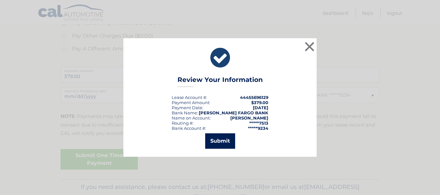 The image size is (440, 195). Describe the element at coordinates (191, 118) in the screenshot. I see `div: Name on Account:` at that location.